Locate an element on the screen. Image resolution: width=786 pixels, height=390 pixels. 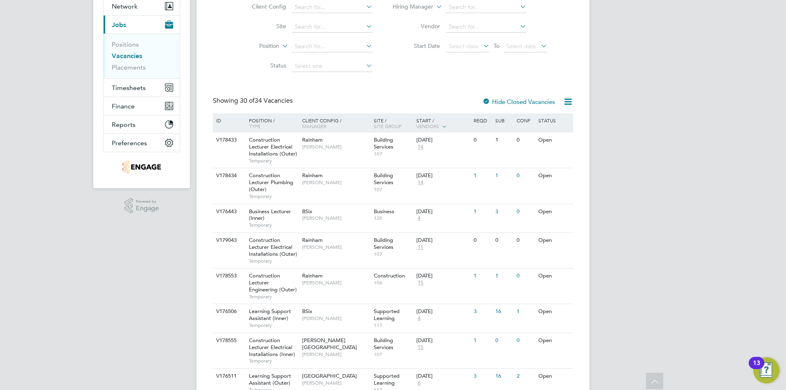
button: Finance is located at coordinates (142, 106).